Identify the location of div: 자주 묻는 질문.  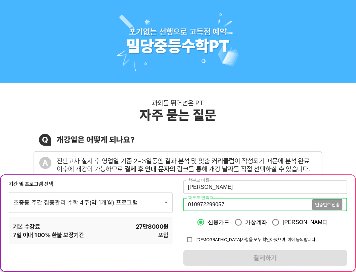
(178, 115).